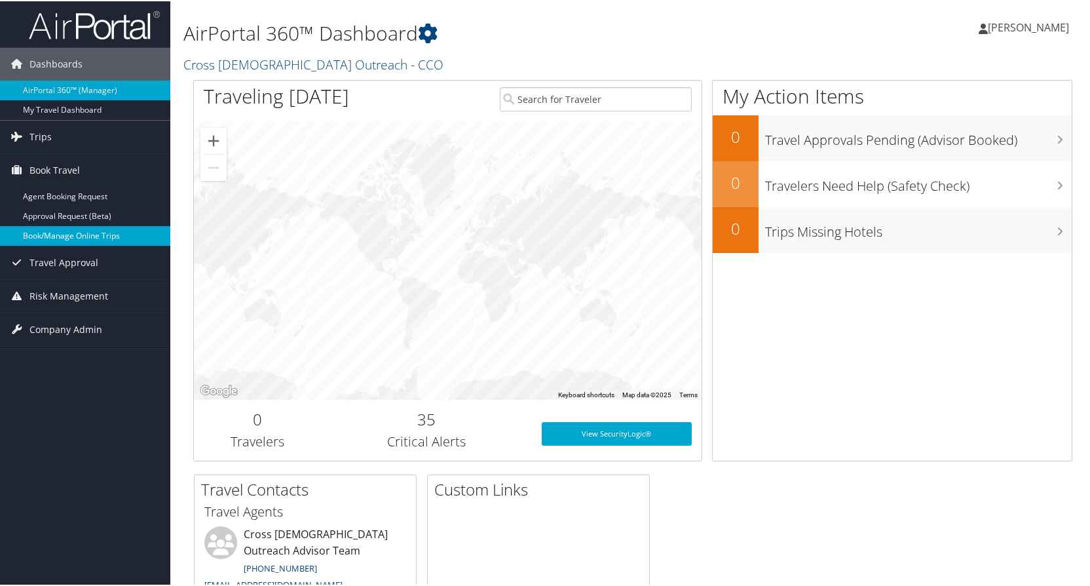 Image resolution: width=1090 pixels, height=586 pixels. What do you see at coordinates (66, 328) in the screenshot?
I see `span: Company Admin` at bounding box center [66, 328].